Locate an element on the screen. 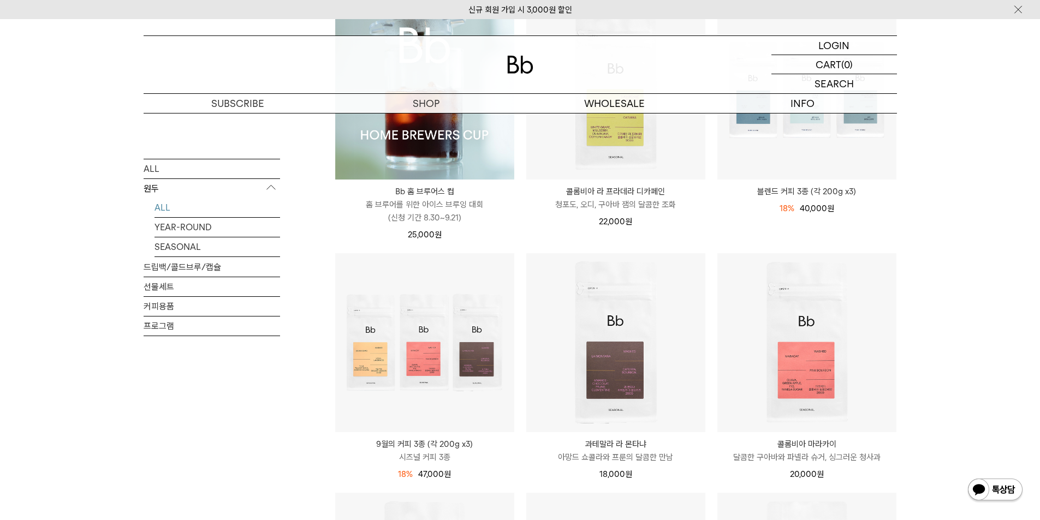 This screenshot has width=1040, height=520. p: INFO is located at coordinates (802, 103).